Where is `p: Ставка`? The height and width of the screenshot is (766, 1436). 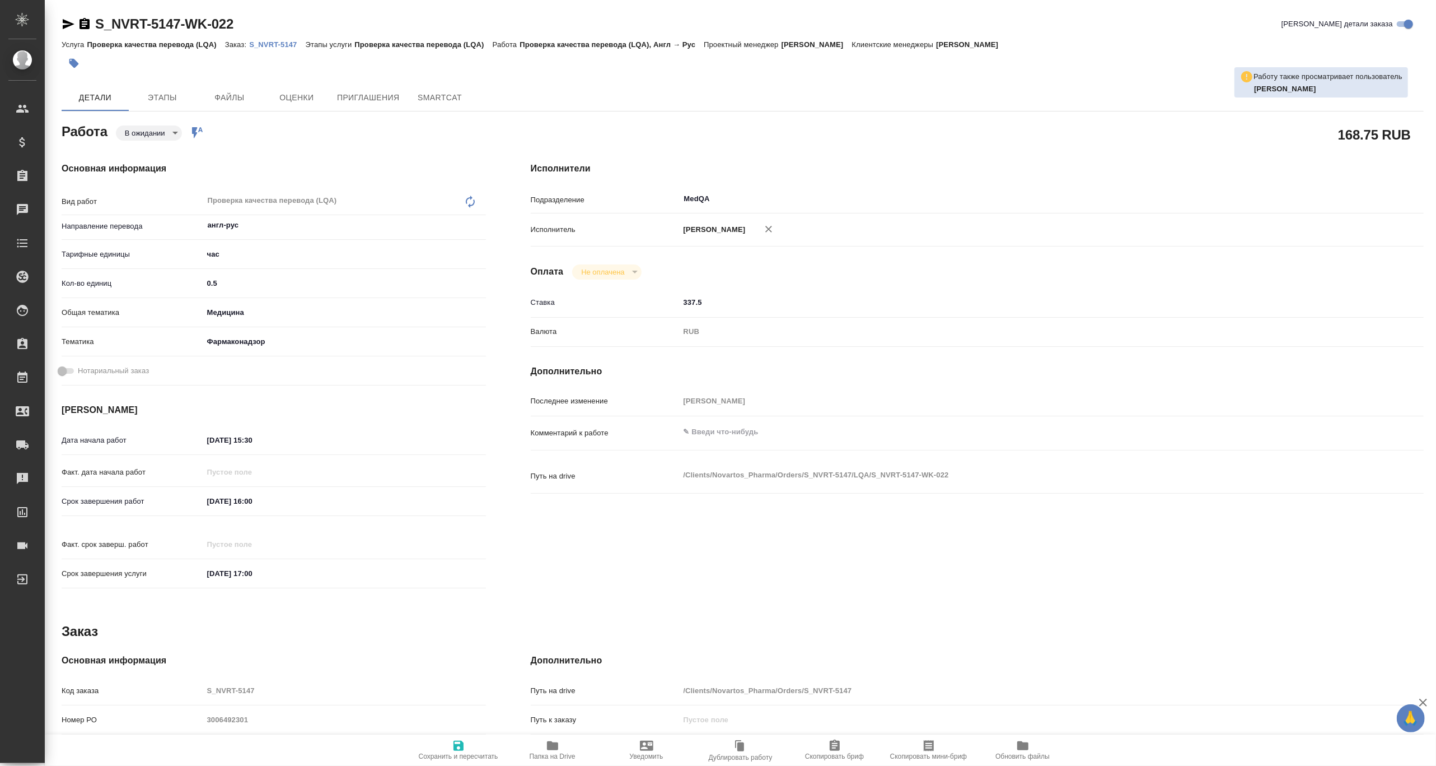 p: Ставка is located at coordinates (605, 302).